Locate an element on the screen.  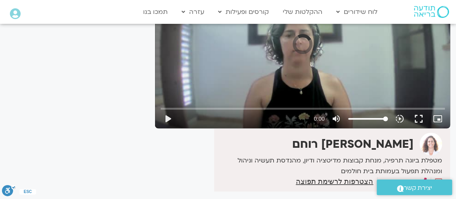
a: הצטרפות לרשימת תפוצה is located at coordinates (334, 181).